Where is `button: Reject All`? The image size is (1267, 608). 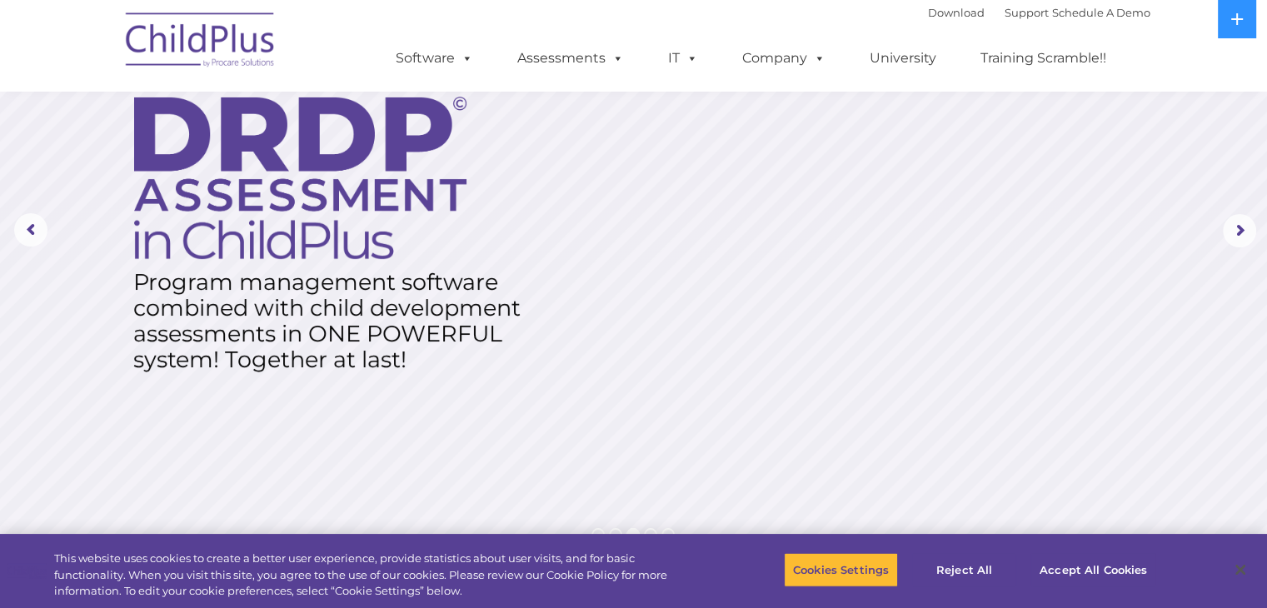 button: Reject All is located at coordinates (963, 570).